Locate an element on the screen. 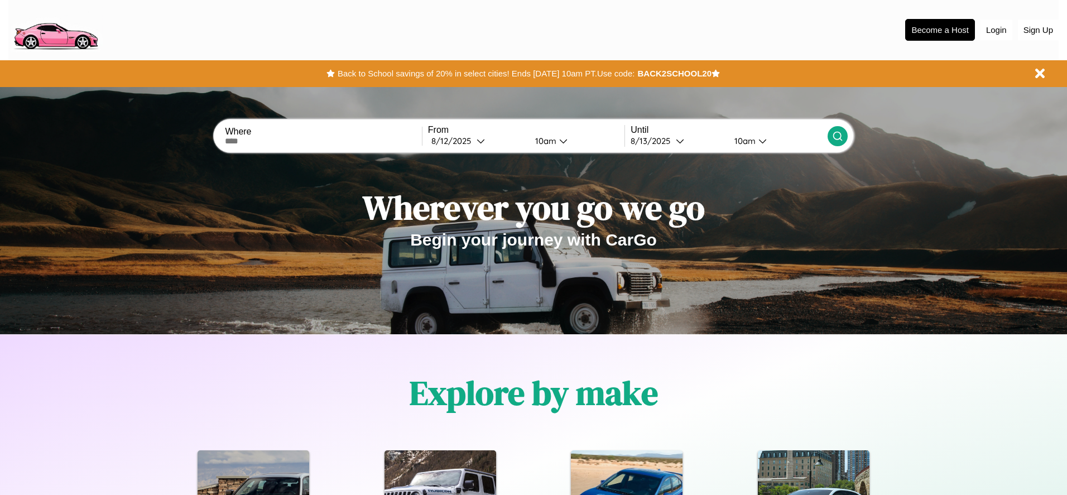  label: From is located at coordinates (526, 130).